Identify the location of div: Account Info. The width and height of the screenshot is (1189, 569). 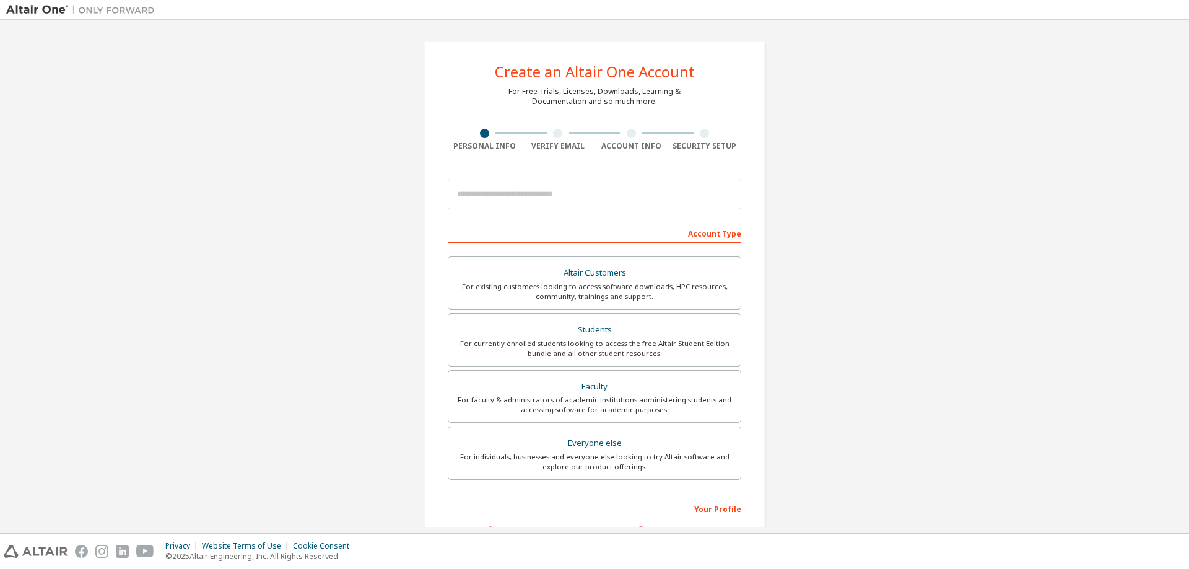
(631, 146).